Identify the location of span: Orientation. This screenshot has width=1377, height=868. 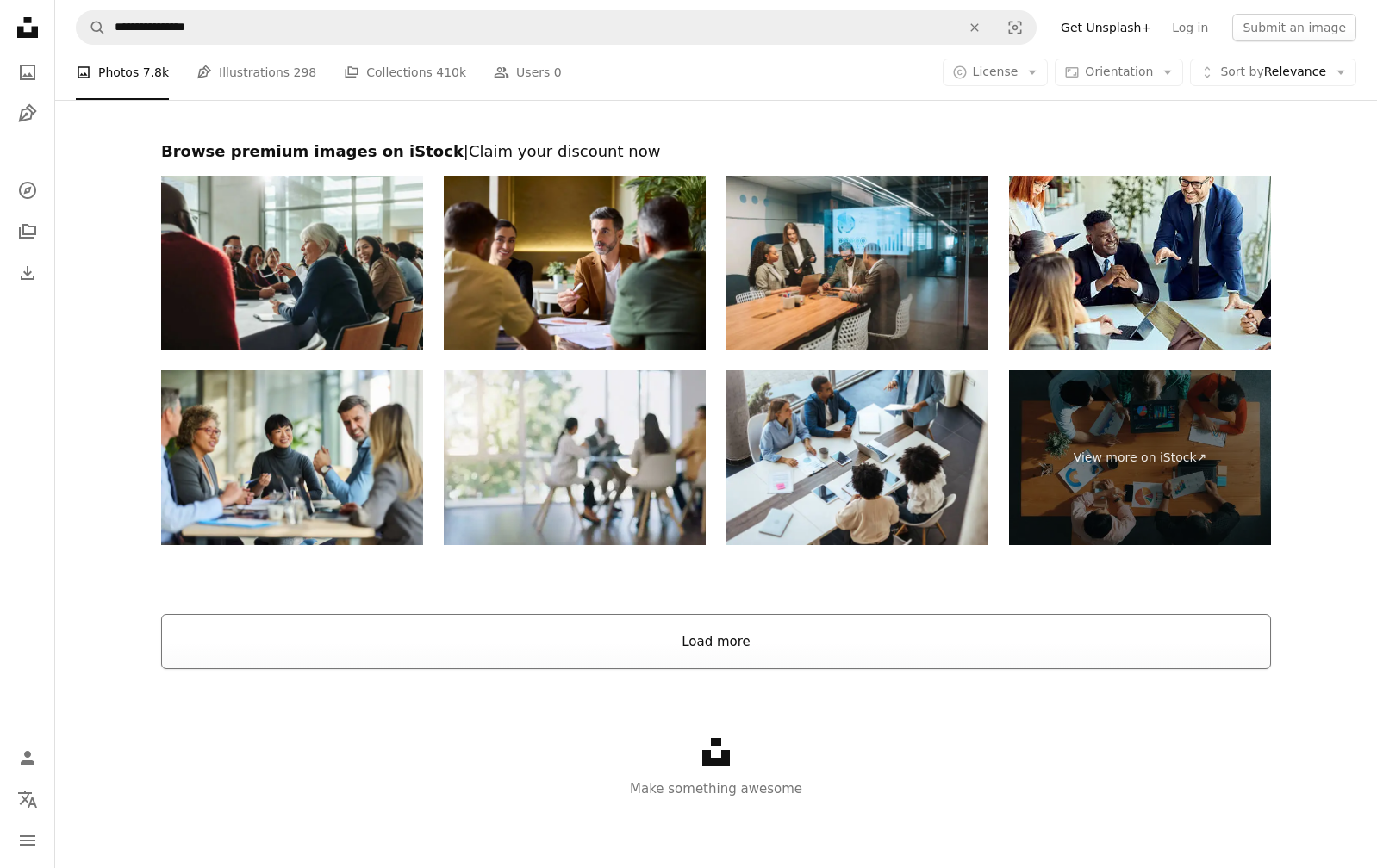
(1118, 71).